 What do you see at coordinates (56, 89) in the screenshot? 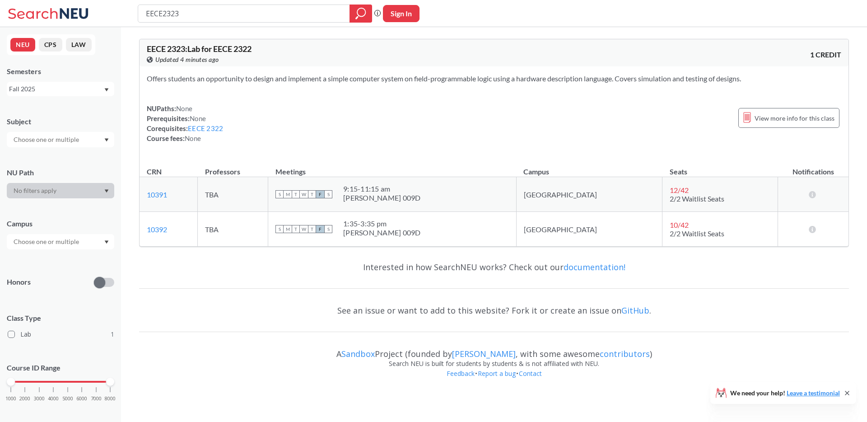
I see `div: Fall 2025` at bounding box center [56, 89].